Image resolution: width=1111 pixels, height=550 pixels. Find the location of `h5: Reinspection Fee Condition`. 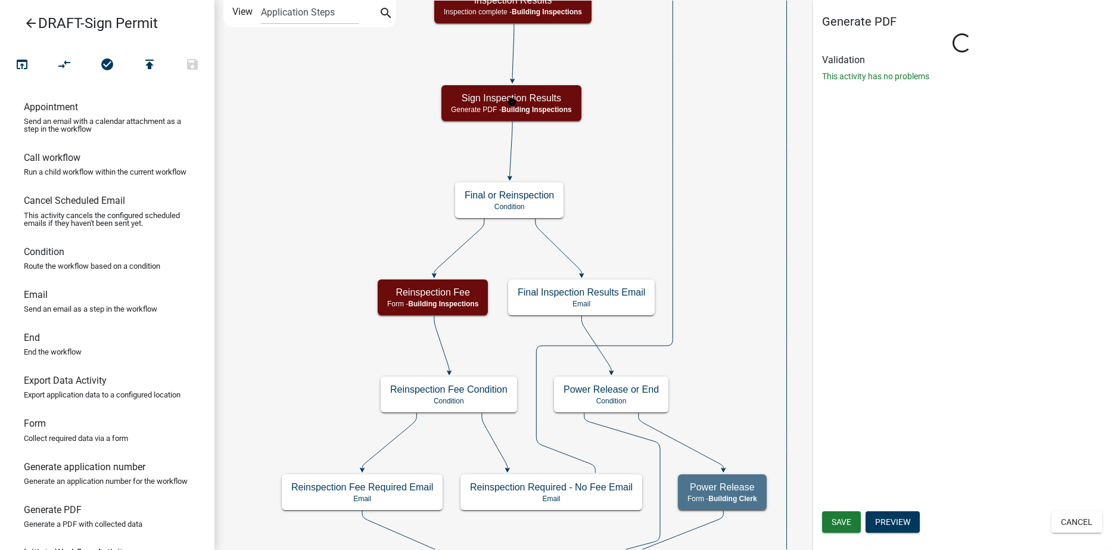

h5: Reinspection Fee Condition is located at coordinates (449, 389).